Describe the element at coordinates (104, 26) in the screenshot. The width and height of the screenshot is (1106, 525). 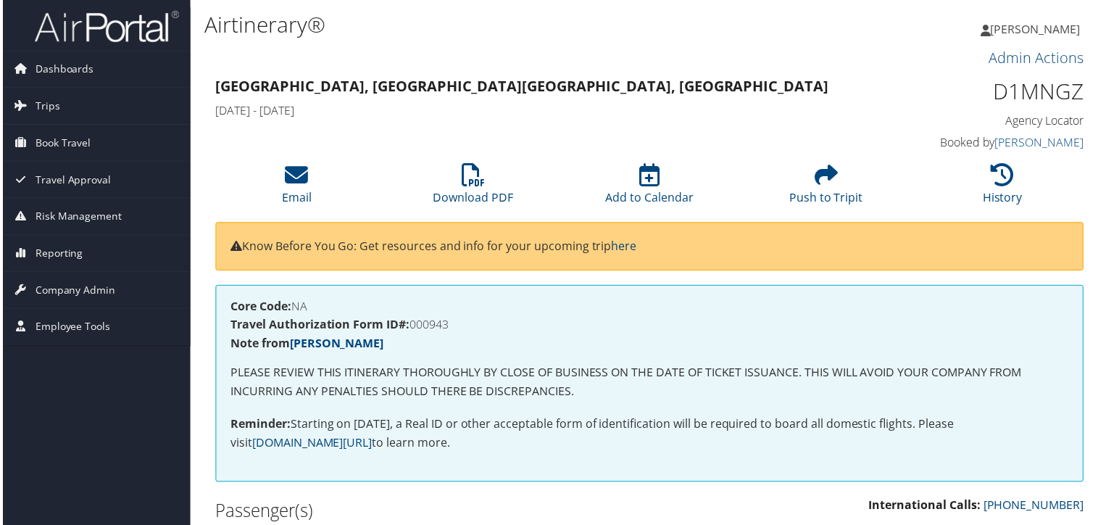
I see `img: airportal-logo.png` at that location.